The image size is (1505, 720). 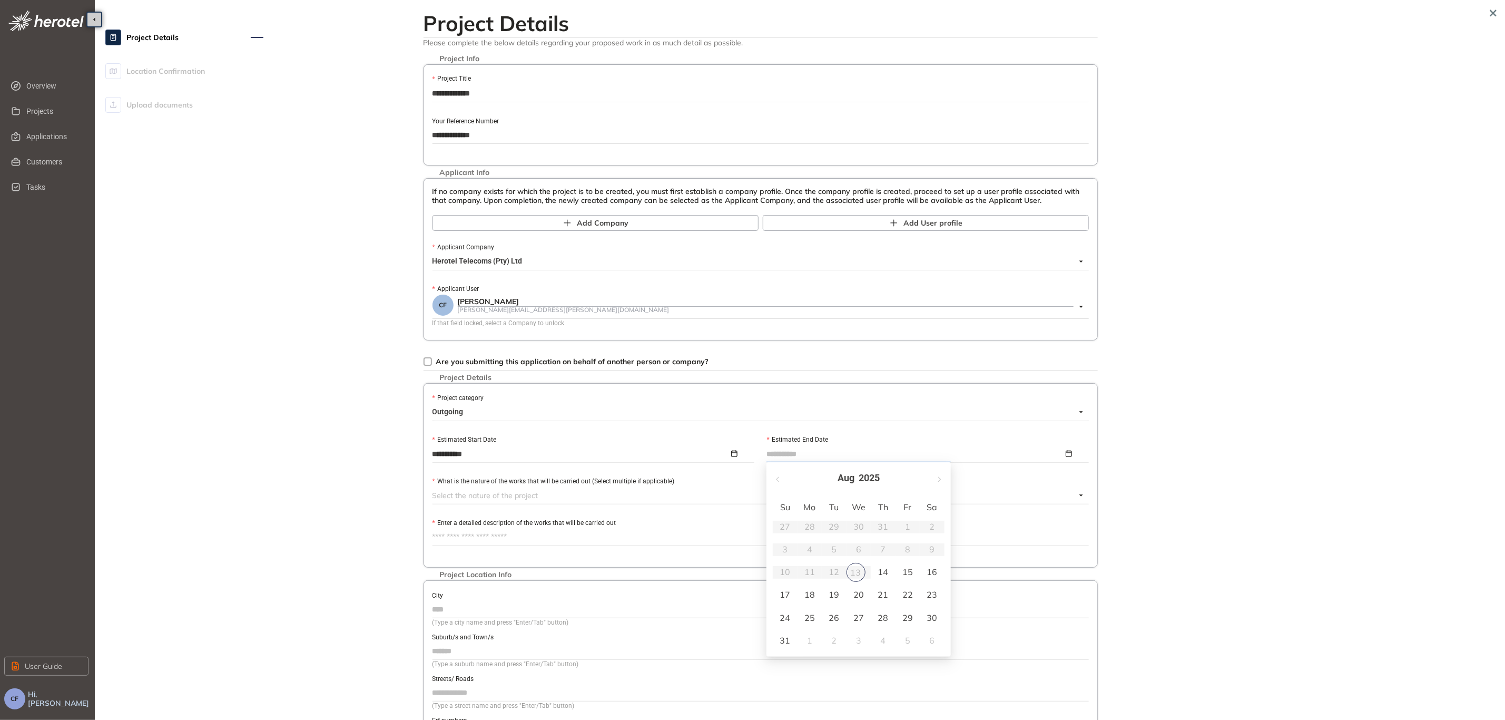 What do you see at coordinates (785, 640) in the screenshot?
I see `td: 2025-08-31` at bounding box center [785, 640].